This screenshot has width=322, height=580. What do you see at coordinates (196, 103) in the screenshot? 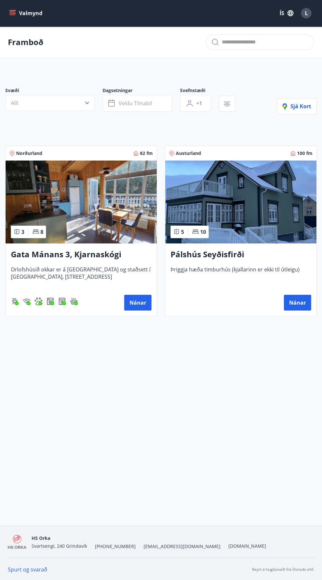
I see `button: +1` at bounding box center [196, 103].